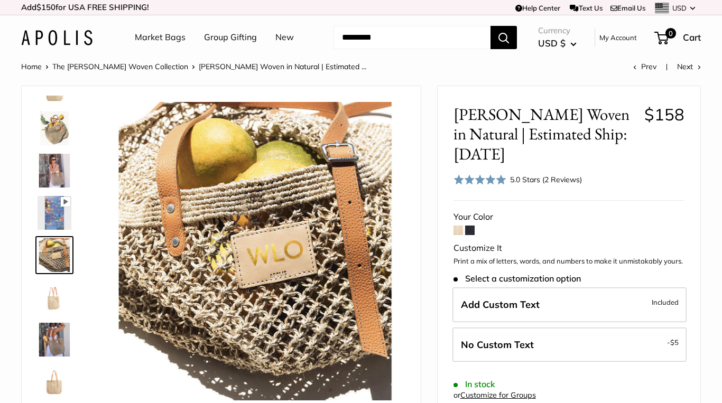  What do you see at coordinates (678, 38) in the screenshot?
I see `a: 0 Cart` at bounding box center [678, 38].